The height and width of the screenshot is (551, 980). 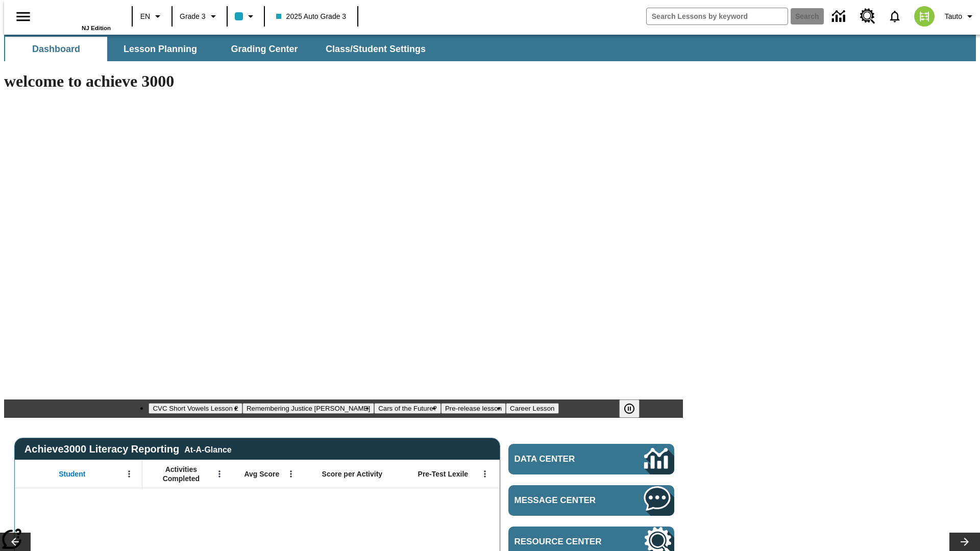 What do you see at coordinates (56, 49) in the screenshot?
I see `span: Dashboard` at bounding box center [56, 49].